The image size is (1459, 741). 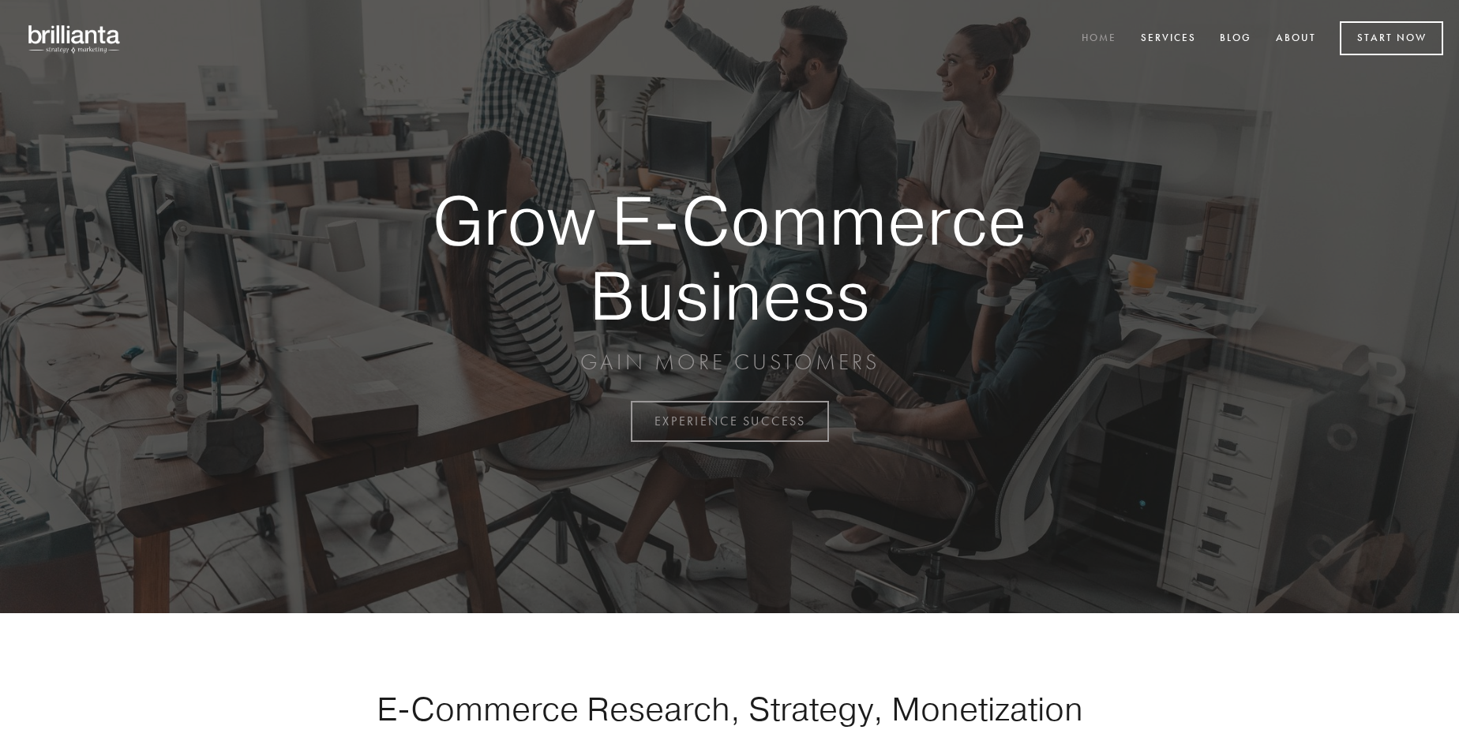 What do you see at coordinates (1235, 39) in the screenshot?
I see `a: Blog` at bounding box center [1235, 39].